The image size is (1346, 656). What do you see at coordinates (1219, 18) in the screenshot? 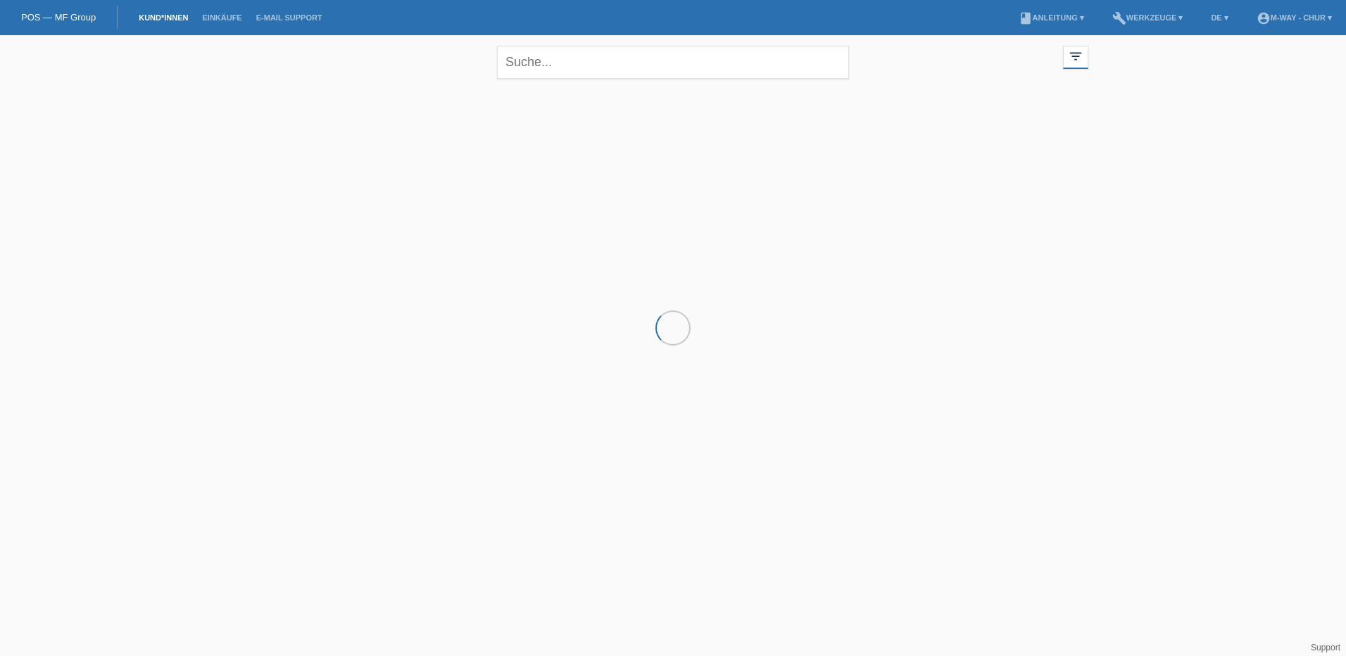
I see `a: DE ▾` at bounding box center [1219, 18].